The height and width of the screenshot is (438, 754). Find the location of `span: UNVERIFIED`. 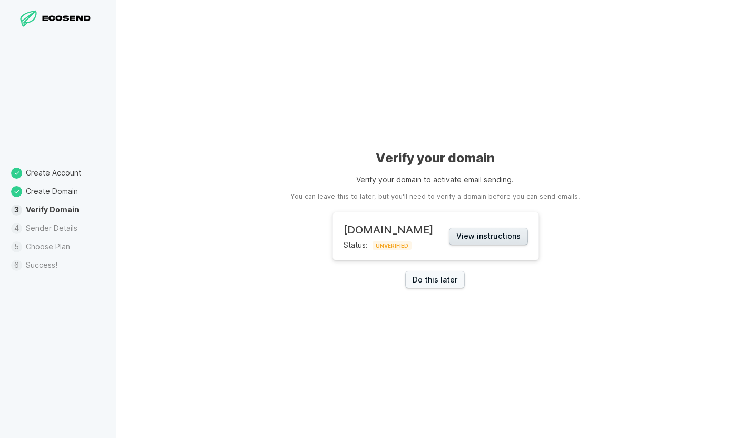

span: UNVERIFIED is located at coordinates (392, 245).